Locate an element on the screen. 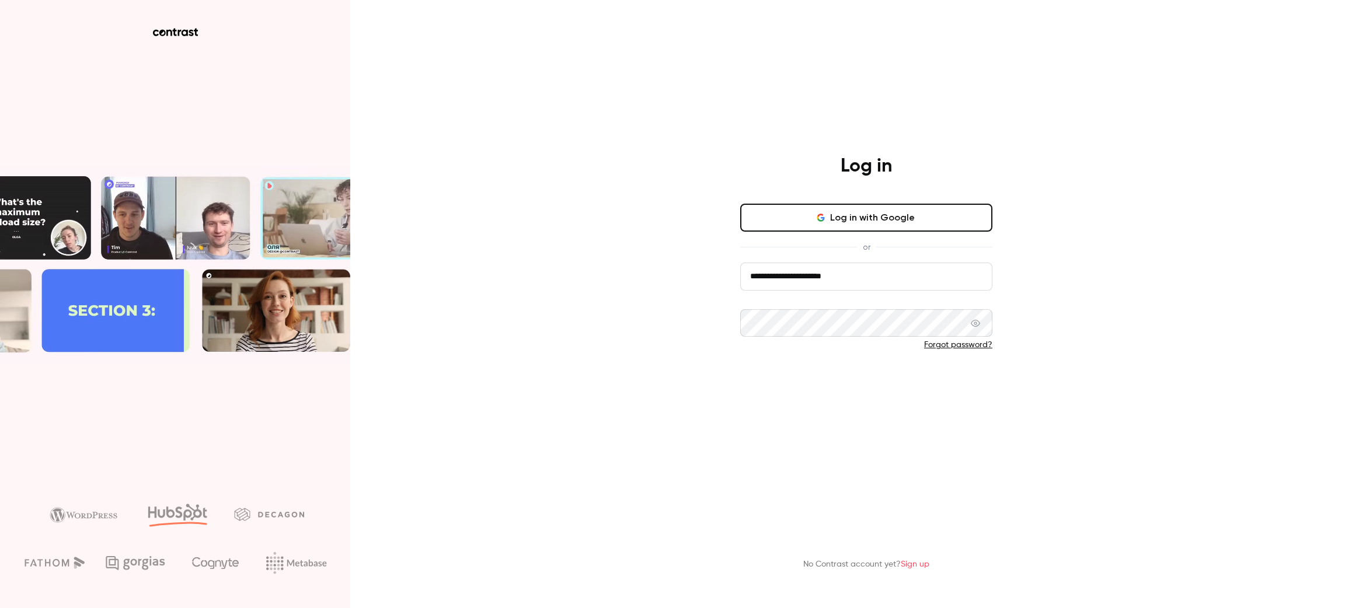 The width and height of the screenshot is (1345, 608). h4: Log in is located at coordinates (867, 166).